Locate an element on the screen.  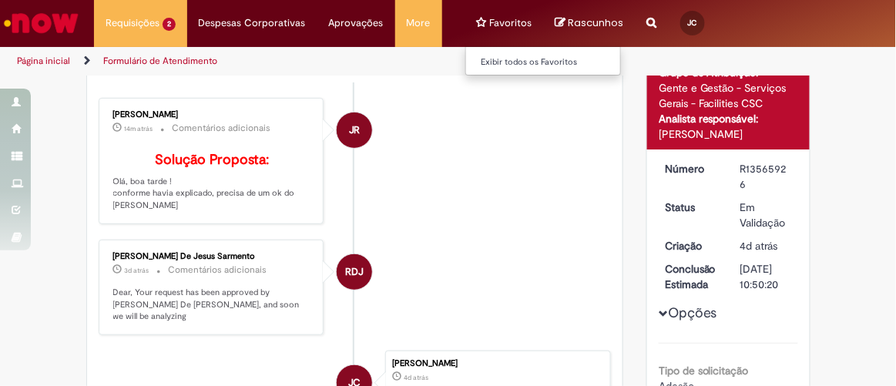
span: Favoritos is located at coordinates (511, 23).